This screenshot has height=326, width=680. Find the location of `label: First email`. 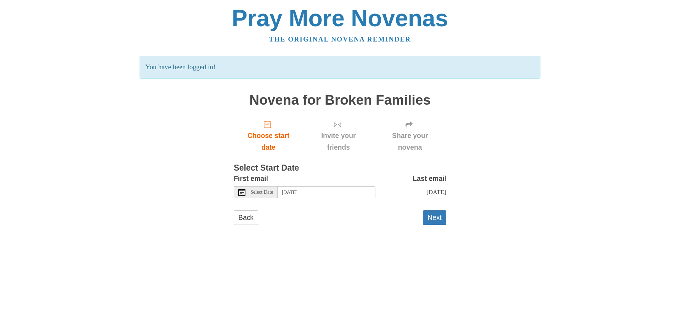

label: First email is located at coordinates (251, 178).